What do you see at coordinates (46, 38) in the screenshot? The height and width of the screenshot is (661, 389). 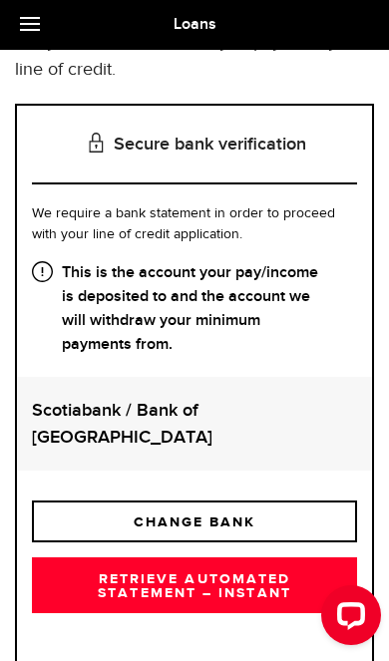 I see `button: Open LiveChat chat widget` at bounding box center [46, 38].